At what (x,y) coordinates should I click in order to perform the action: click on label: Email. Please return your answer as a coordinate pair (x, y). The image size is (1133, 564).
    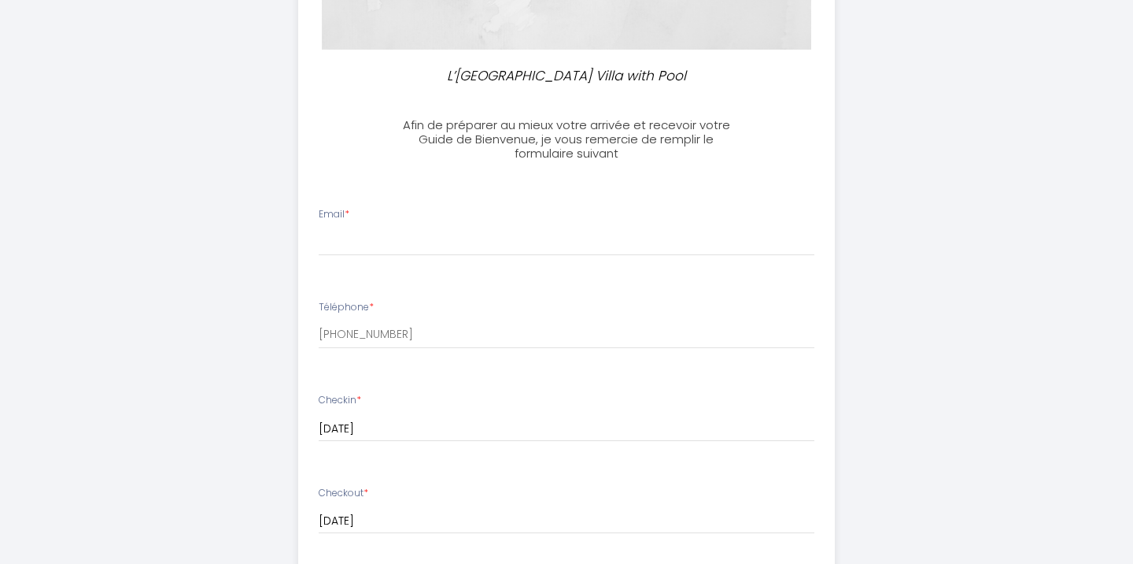
    Looking at the image, I should click on (334, 214).